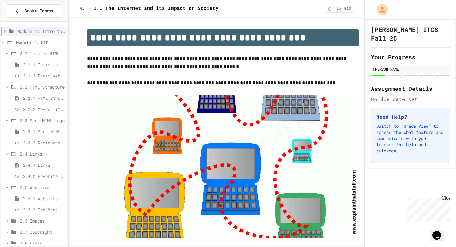 The image size is (456, 247). I want to click on span: 2.6 Images, so click(42, 221).